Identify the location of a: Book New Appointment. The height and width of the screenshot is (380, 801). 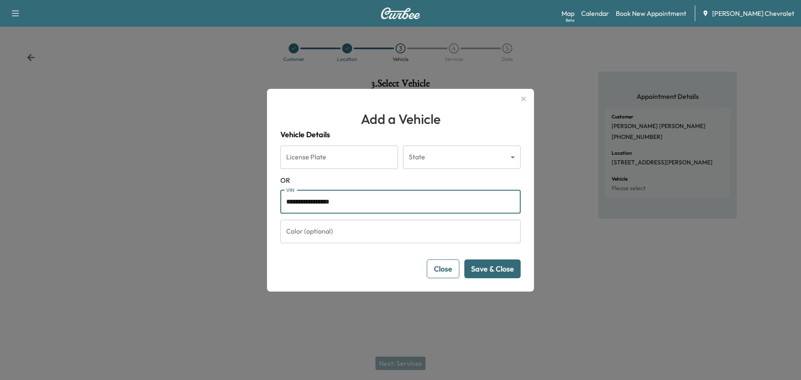
(651, 13).